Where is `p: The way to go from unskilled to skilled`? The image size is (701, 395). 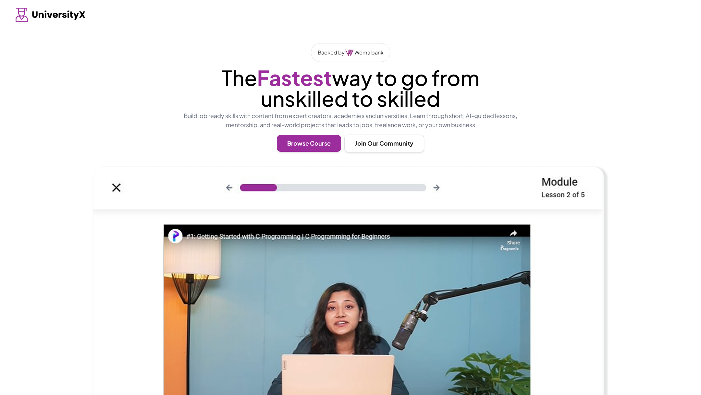 p: The way to go from unskilled to skilled is located at coordinates (350, 88).